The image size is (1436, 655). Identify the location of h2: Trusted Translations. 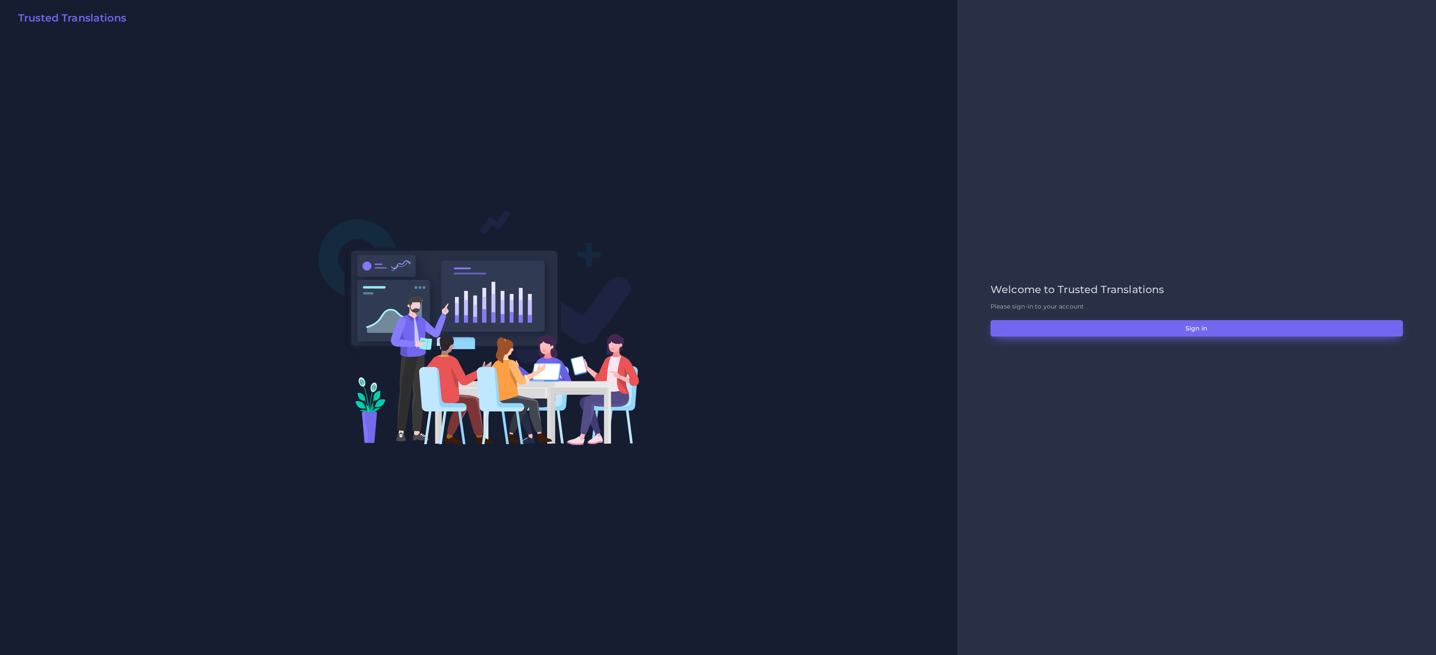
(72, 18).